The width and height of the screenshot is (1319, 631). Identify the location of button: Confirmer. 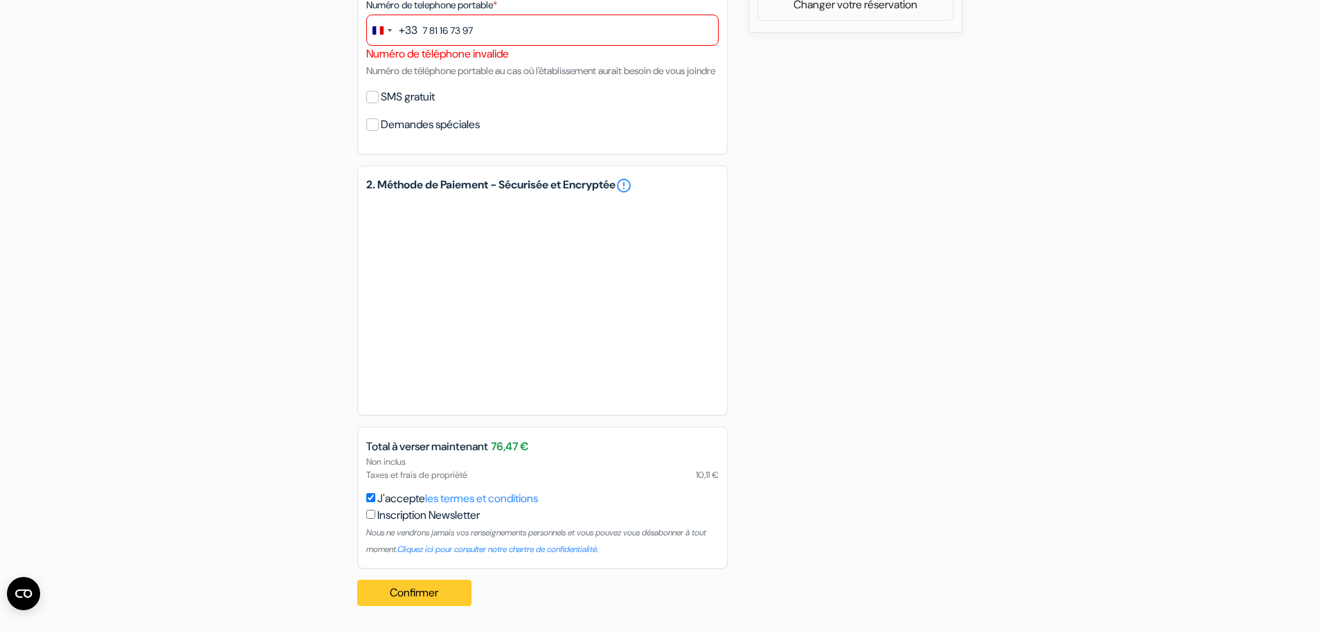
(415, 593).